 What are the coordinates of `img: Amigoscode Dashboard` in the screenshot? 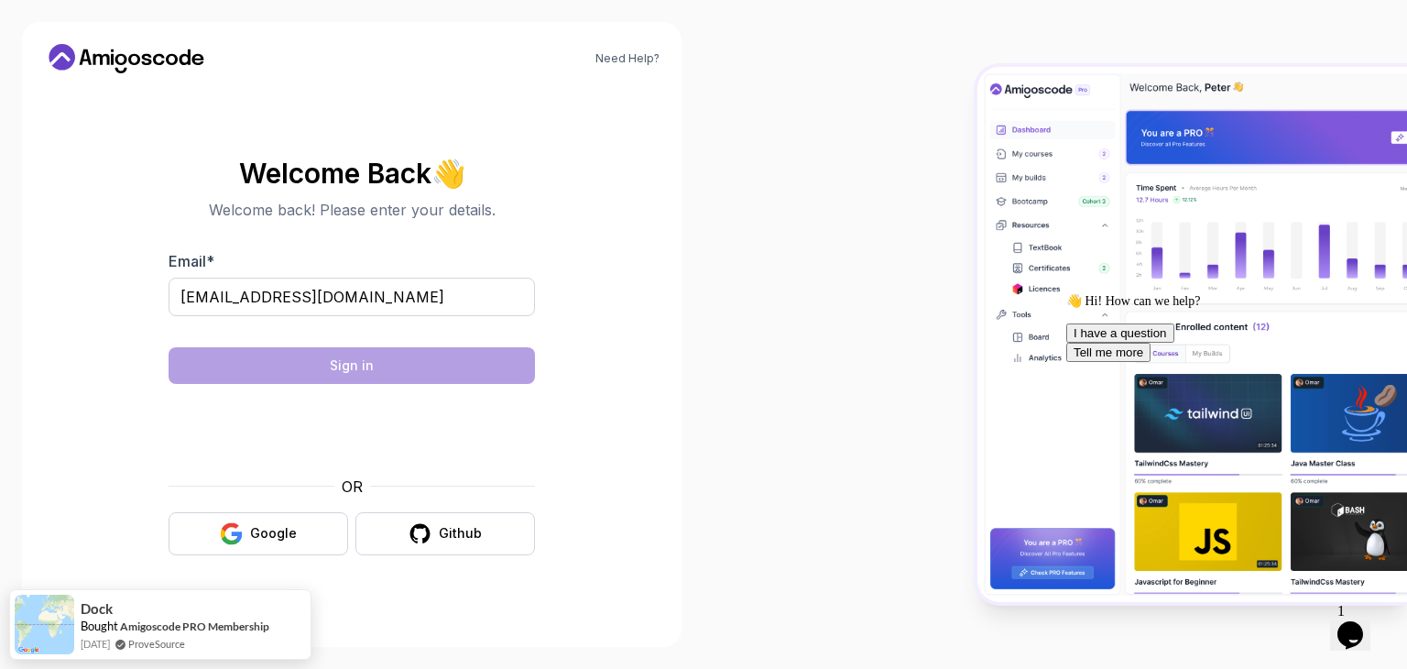 It's located at (1192, 334).